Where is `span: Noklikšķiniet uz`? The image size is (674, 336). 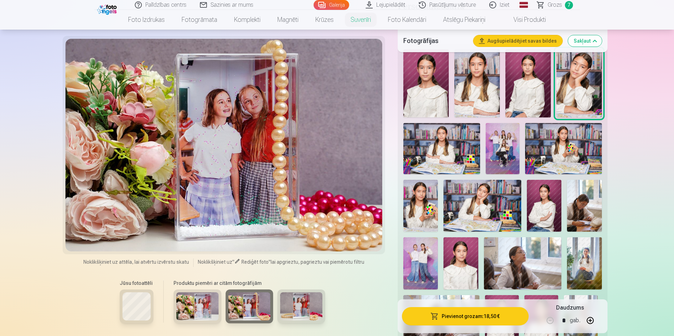
span: Noklikšķiniet uz is located at coordinates (215, 262).